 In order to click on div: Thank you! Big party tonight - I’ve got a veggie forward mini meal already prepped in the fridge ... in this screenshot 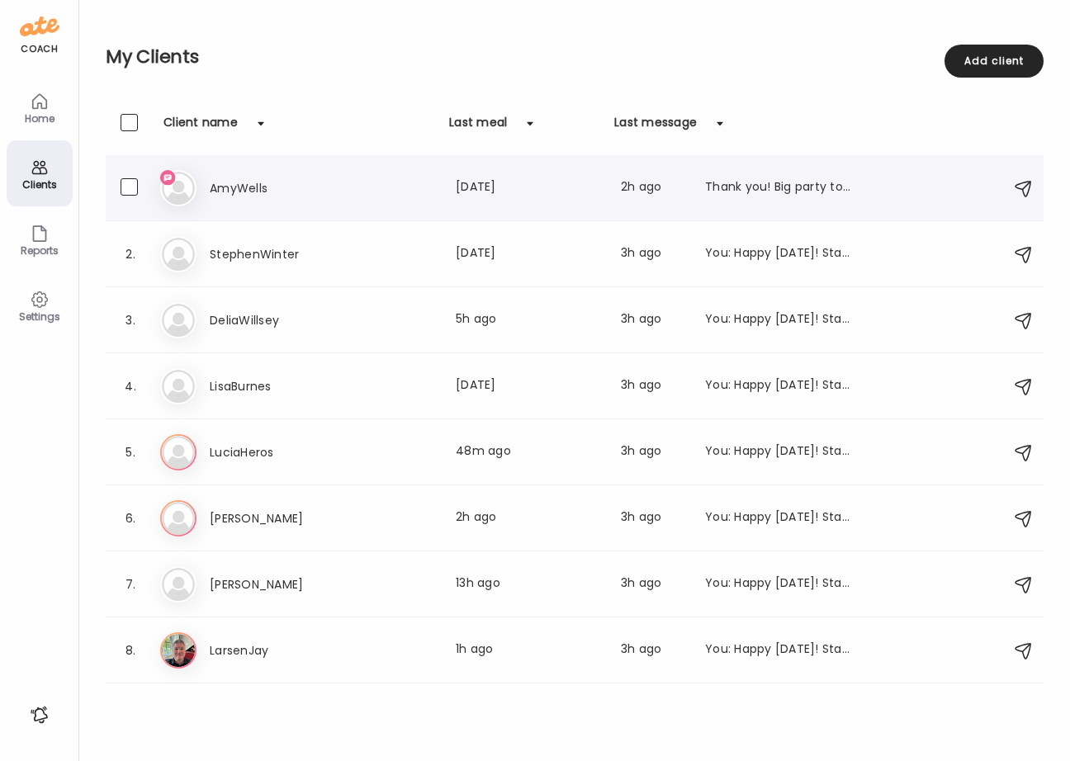, I will do `click(778, 188)`.